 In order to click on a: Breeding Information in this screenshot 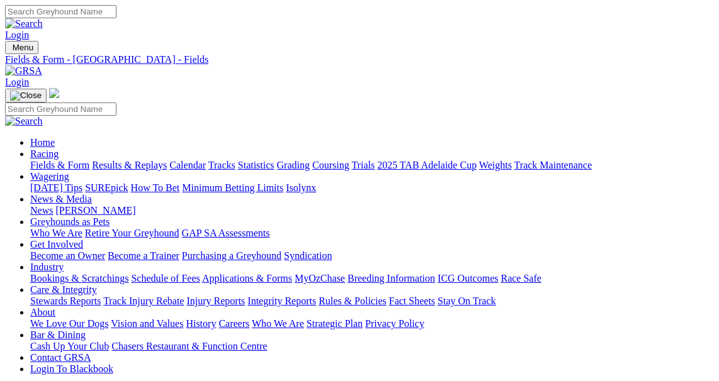, I will do `click(391, 278)`.